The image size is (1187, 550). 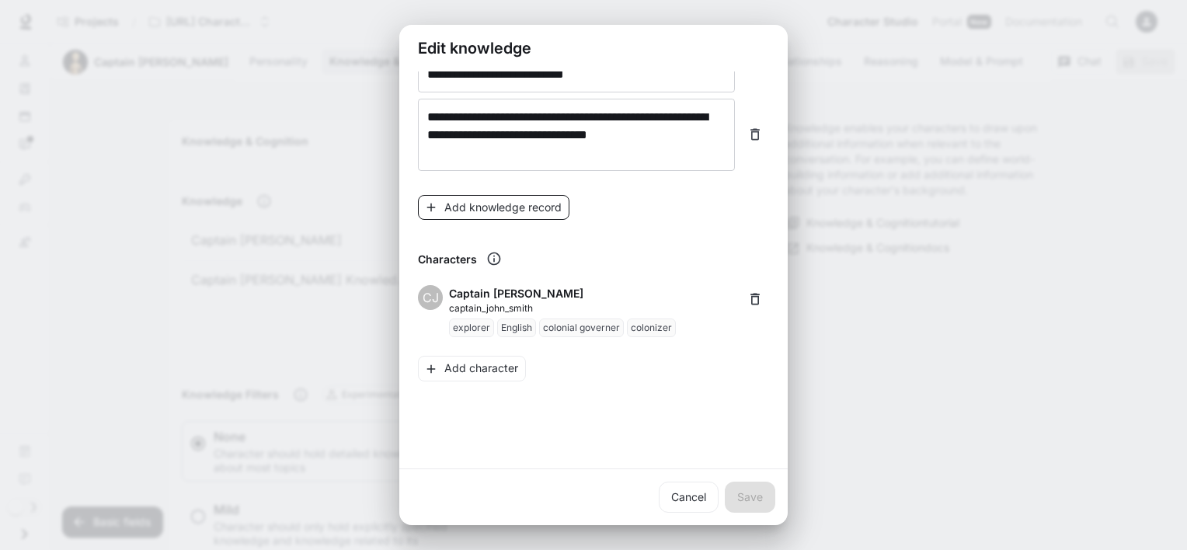 What do you see at coordinates (583, 328) in the screenshot?
I see `span: colonial governer` at bounding box center [583, 328].